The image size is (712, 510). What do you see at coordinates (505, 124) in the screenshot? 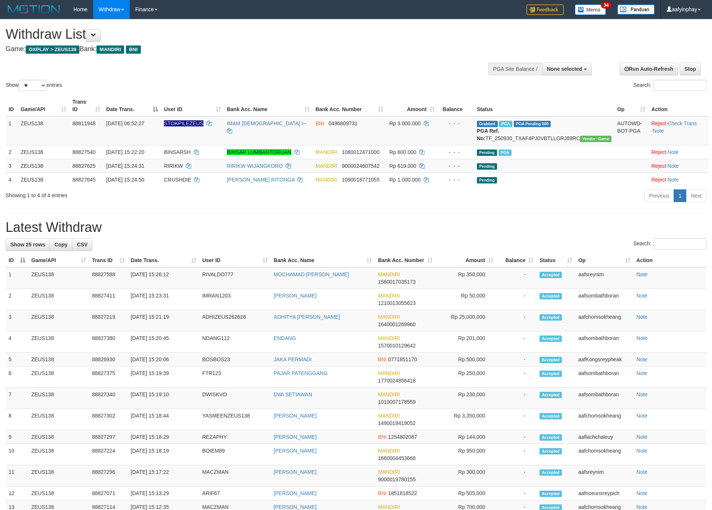
I see `span: Marked by aafsreyleap` at bounding box center [505, 124].